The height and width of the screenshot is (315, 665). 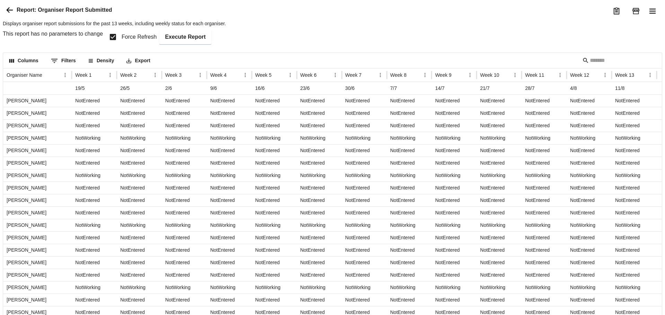 I want to click on button: Sort, so click(x=594, y=75).